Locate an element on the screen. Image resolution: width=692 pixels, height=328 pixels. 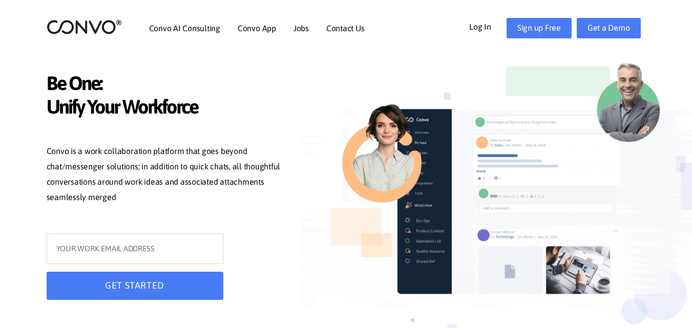
span: Unify Your Workforce is located at coordinates (167, 108).